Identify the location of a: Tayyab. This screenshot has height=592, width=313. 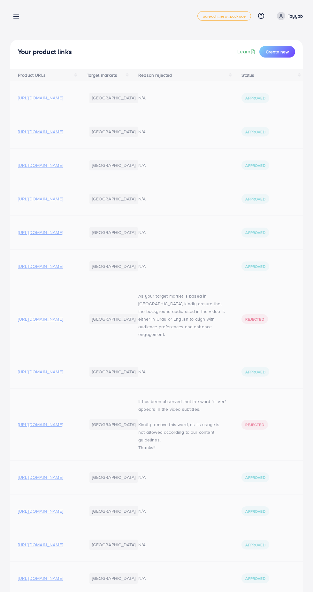
(288, 16).